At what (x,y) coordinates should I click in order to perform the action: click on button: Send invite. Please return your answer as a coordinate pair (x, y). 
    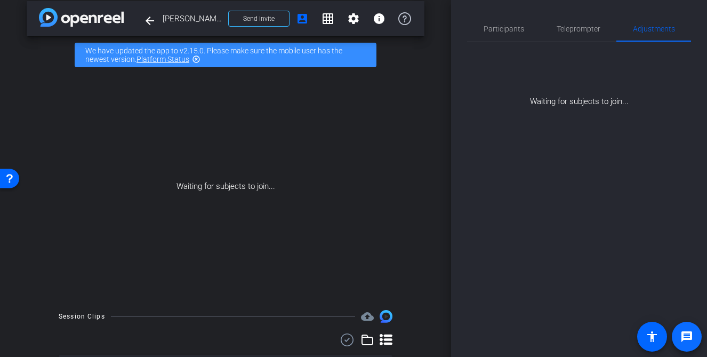
    Looking at the image, I should click on (258, 19).